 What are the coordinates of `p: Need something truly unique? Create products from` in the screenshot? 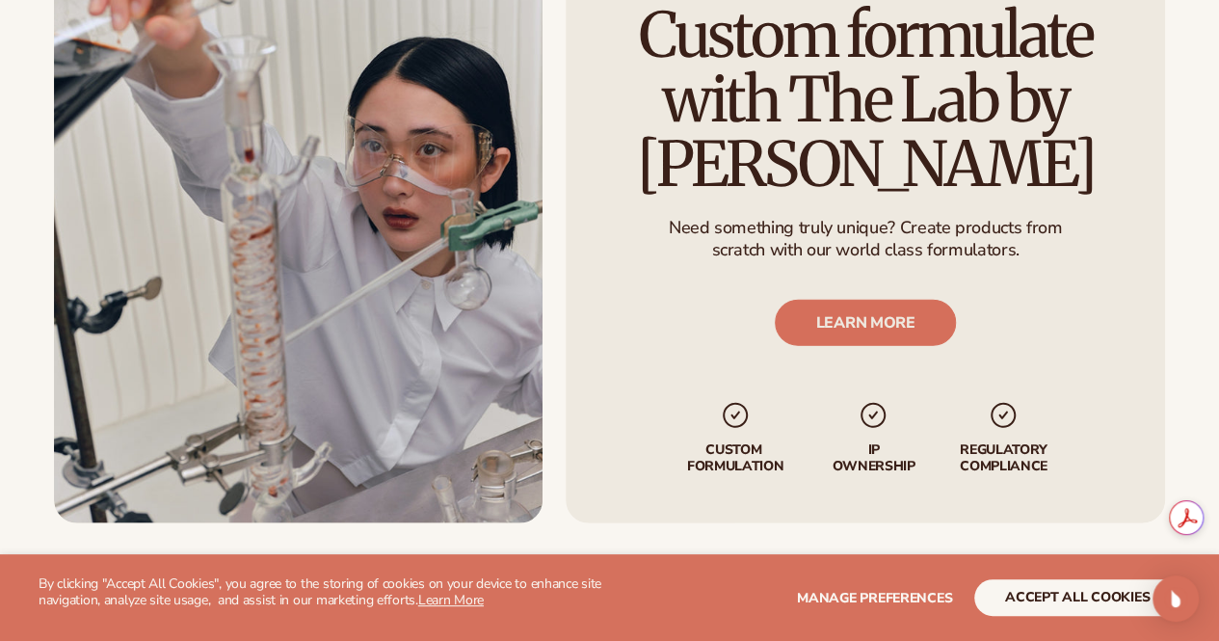 It's located at (866, 228).